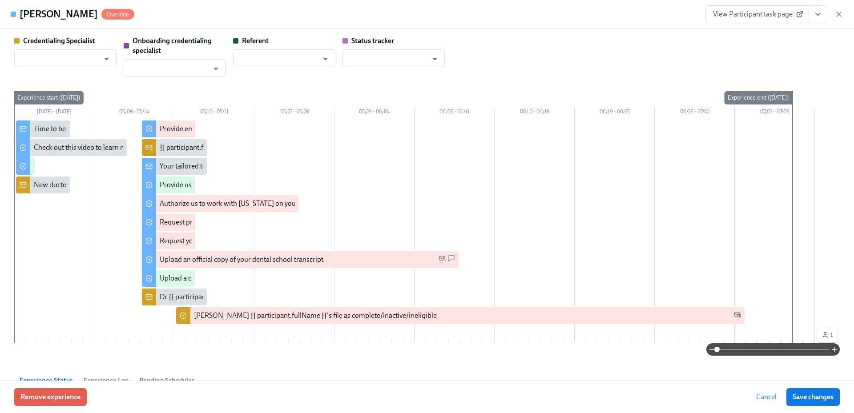 The height and width of the screenshot is (413, 854). I want to click on div: Request proof of your {{ participant.regionalExamPassed }} test scores, so click(266, 222).